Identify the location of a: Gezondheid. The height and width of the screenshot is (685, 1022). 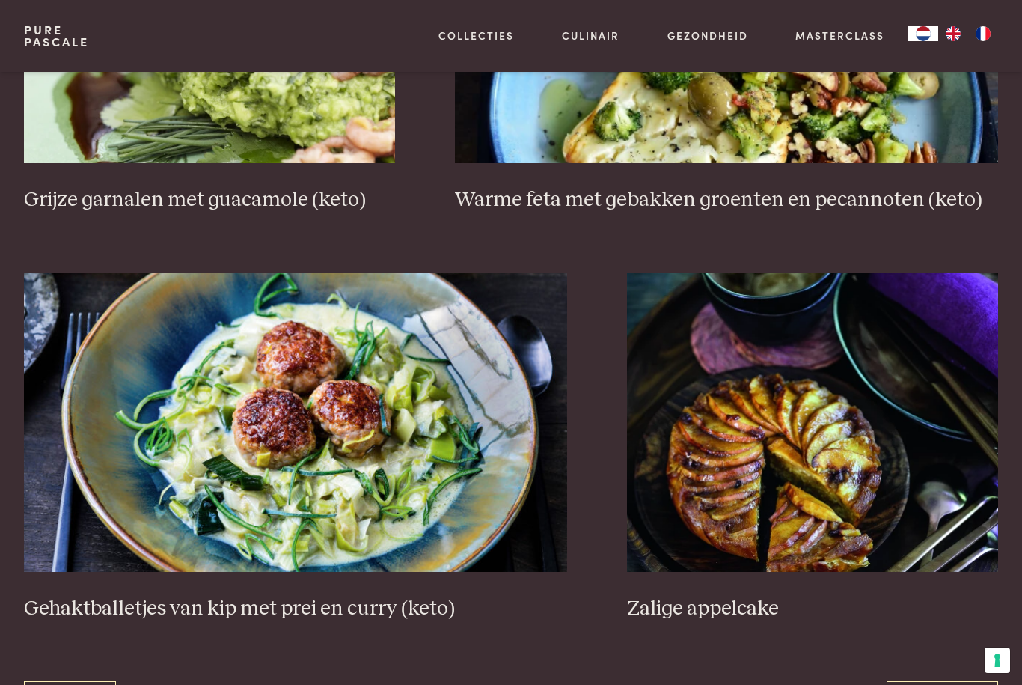
(708, 35).